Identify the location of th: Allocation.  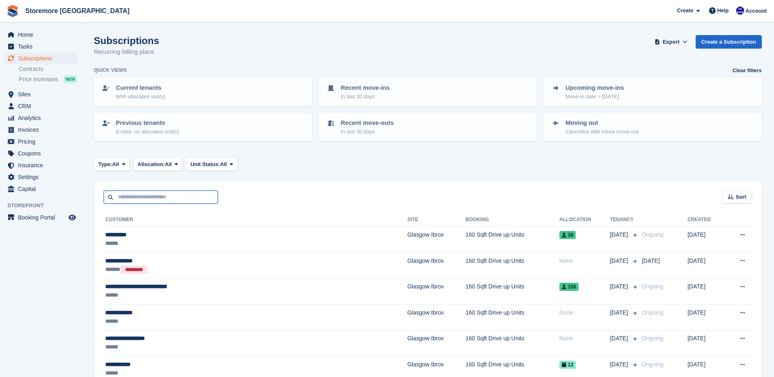
(585, 220).